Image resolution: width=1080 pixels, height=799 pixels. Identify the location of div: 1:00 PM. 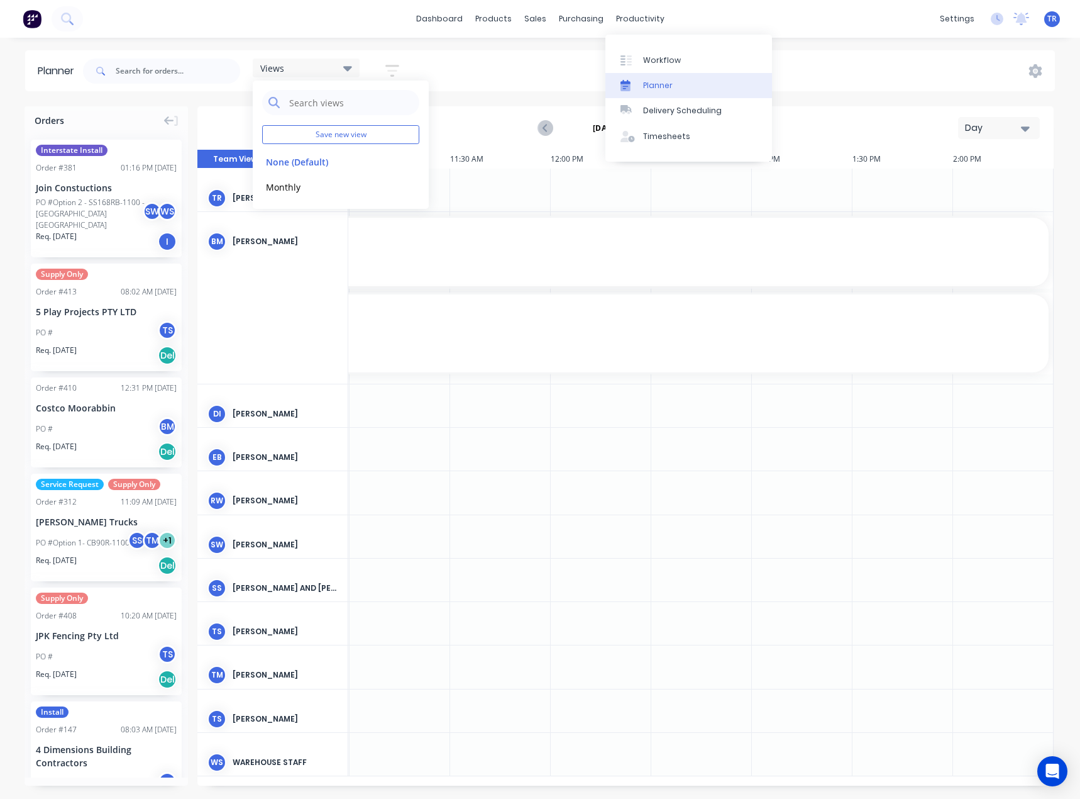
(802, 159).